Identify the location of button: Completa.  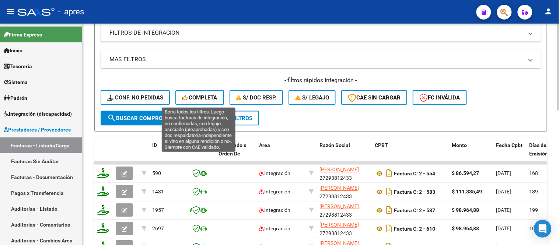
(200, 98).